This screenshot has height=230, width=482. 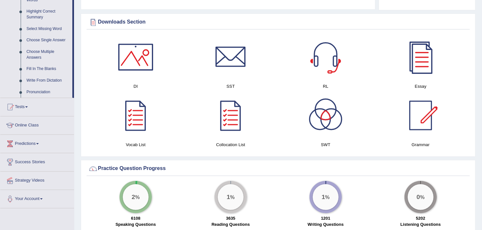 I want to click on label: Writing Questions, so click(x=326, y=225).